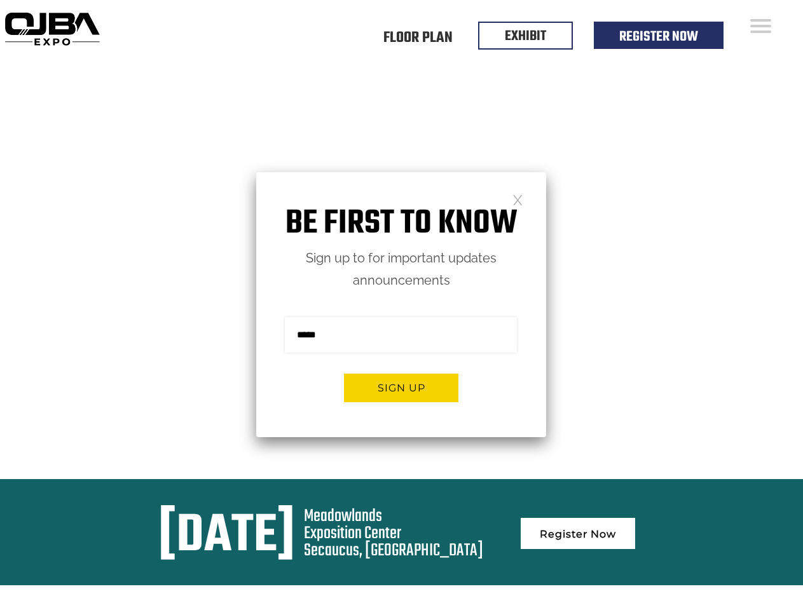 This screenshot has width=803, height=610. I want to click on a: Close, so click(518, 199).